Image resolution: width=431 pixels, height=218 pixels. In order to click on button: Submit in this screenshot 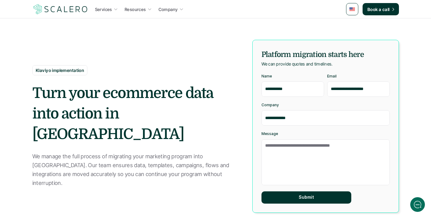, I will do `click(307, 197)`.